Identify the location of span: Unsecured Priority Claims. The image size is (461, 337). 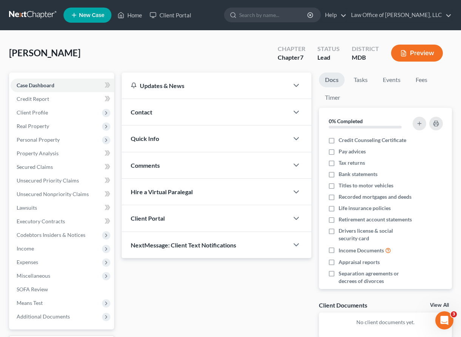
(48, 180).